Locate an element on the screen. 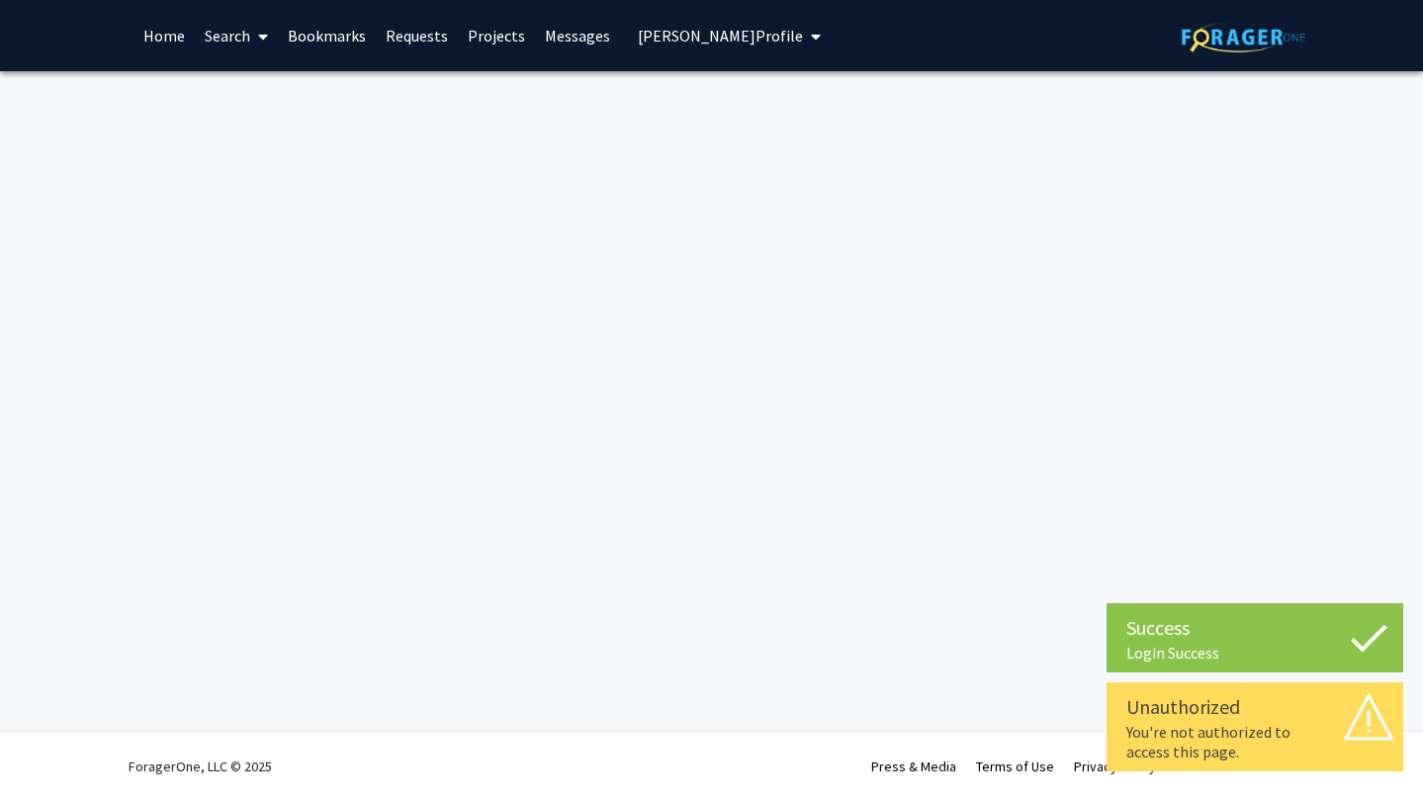 Image resolution: width=1423 pixels, height=801 pixels. a: Home is located at coordinates (164, 36).